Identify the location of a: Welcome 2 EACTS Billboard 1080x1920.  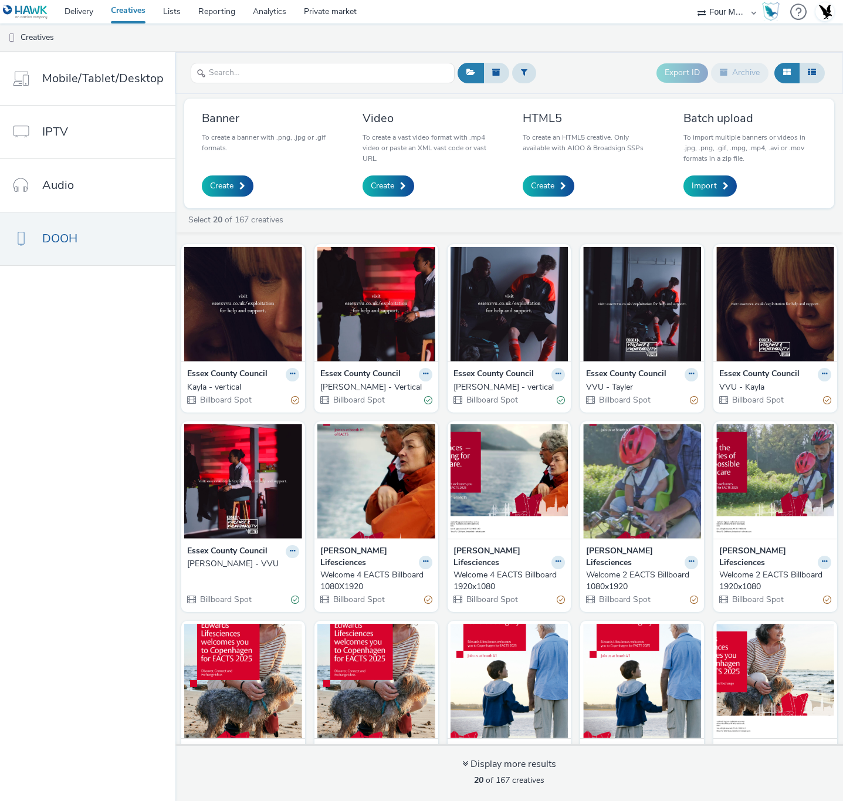
(642, 581).